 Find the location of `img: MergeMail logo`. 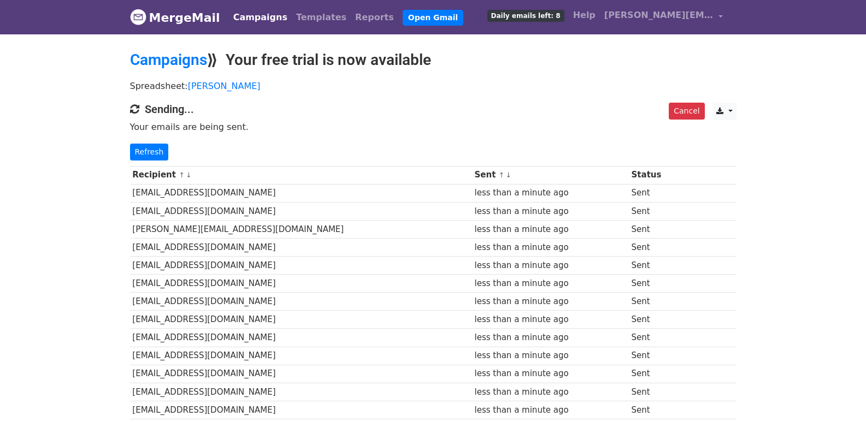

img: MergeMail logo is located at coordinates (138, 17).